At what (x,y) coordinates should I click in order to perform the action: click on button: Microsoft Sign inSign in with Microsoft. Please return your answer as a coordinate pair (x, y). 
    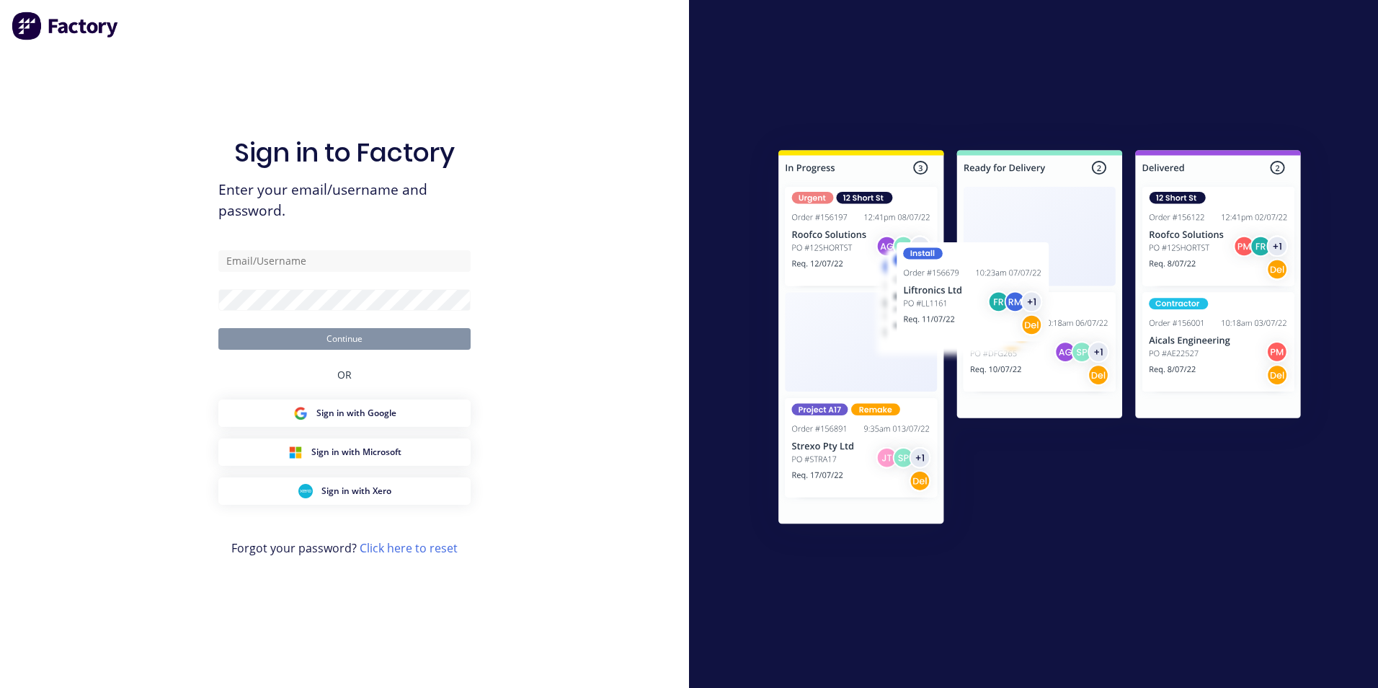
    Looking at the image, I should click on (345, 452).